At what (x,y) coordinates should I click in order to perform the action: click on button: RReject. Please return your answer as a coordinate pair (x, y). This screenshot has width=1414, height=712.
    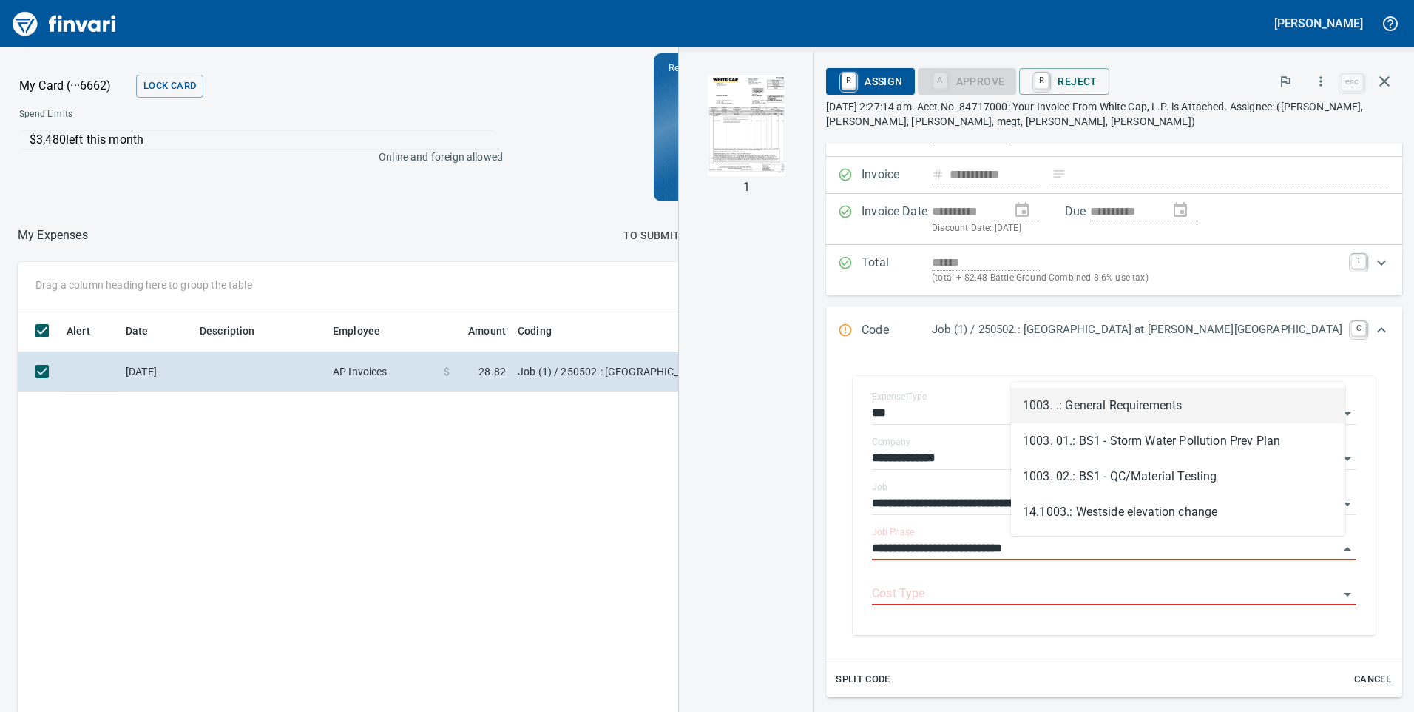
    Looking at the image, I should click on (1064, 81).